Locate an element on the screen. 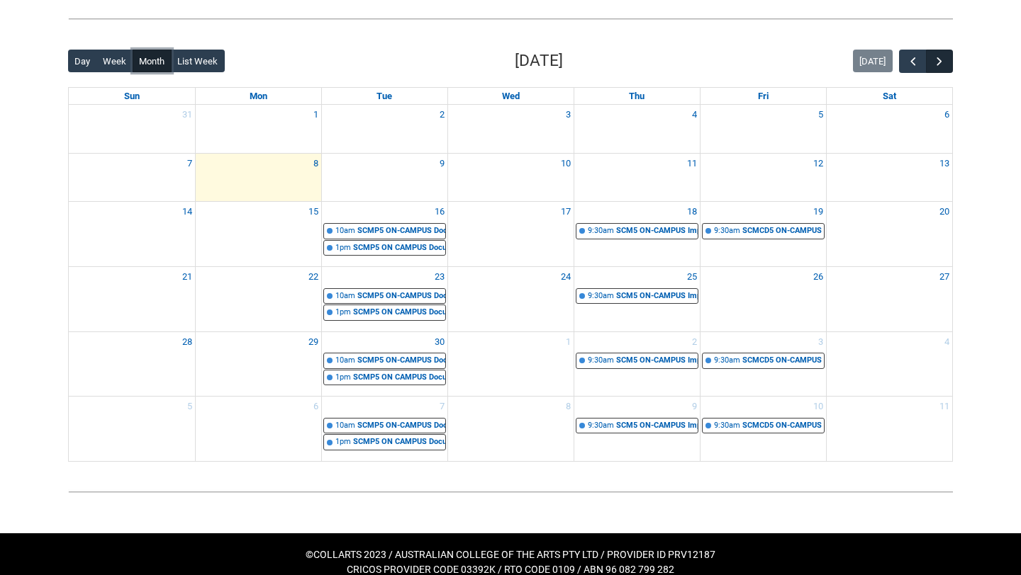 The width and height of the screenshot is (1021, 575). a: Go to September 21, 2025 is located at coordinates (187, 277).